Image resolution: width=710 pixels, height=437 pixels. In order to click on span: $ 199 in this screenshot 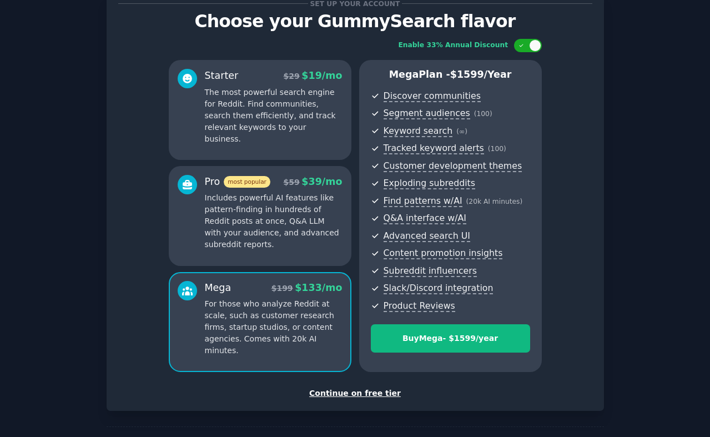, I will do `click(282, 288)`.